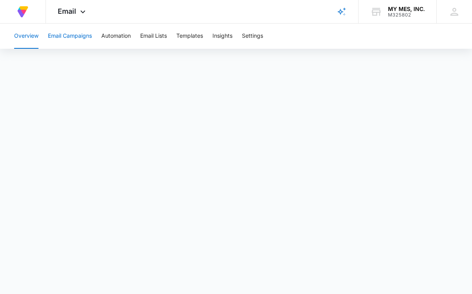 This screenshot has width=472, height=294. I want to click on button: Overview, so click(26, 36).